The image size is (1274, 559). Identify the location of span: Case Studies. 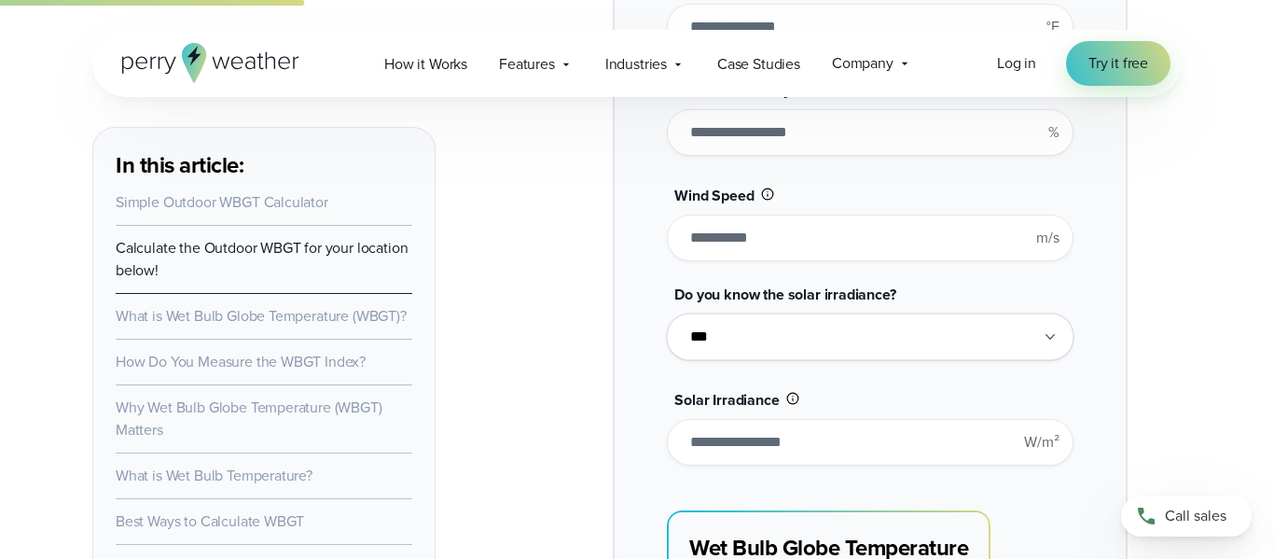
(758, 64).